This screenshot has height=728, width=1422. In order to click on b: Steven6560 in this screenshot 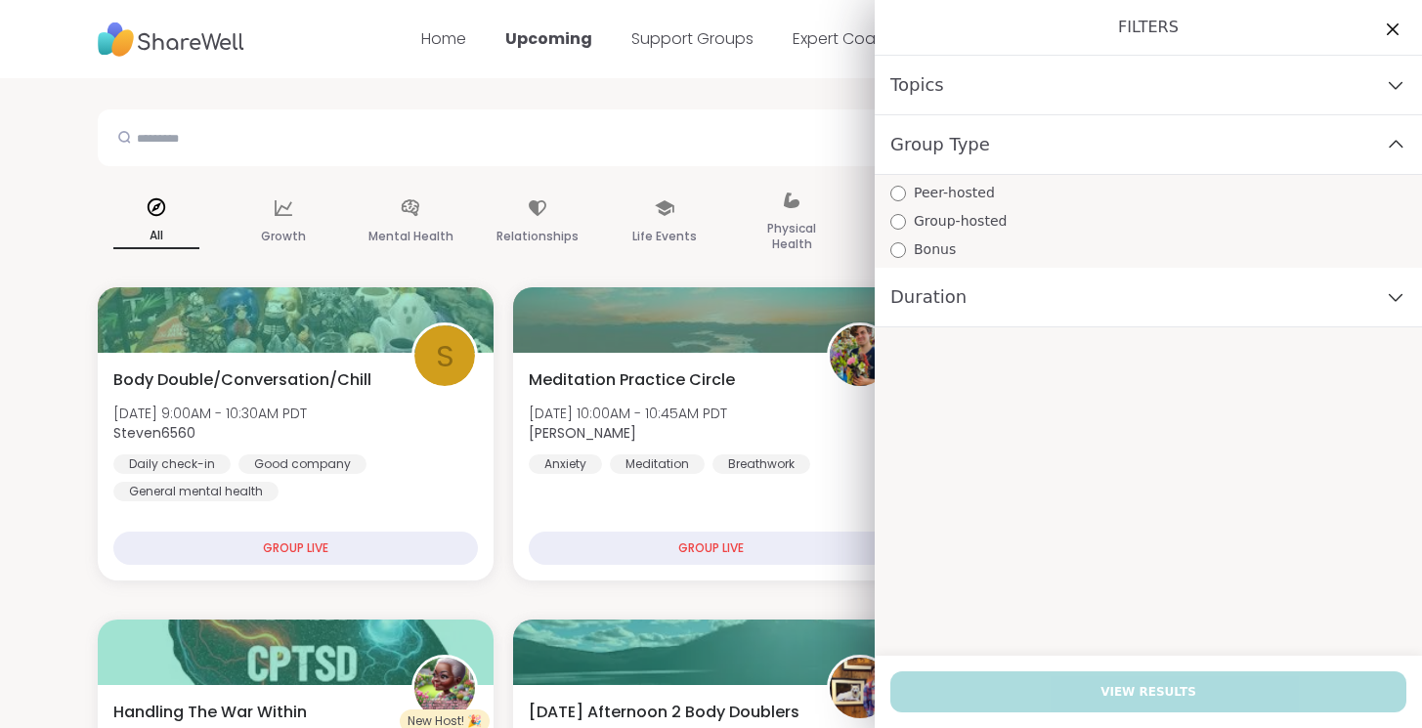, I will do `click(154, 433)`.